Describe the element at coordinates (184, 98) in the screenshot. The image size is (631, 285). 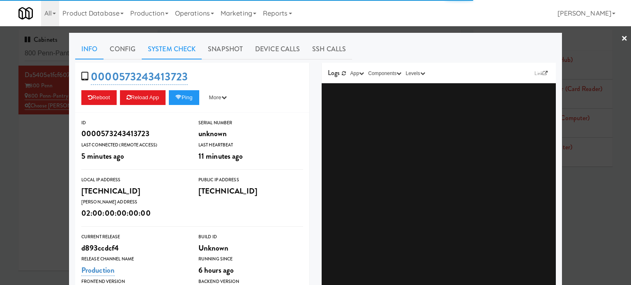
I see `button: Ping` at that location.